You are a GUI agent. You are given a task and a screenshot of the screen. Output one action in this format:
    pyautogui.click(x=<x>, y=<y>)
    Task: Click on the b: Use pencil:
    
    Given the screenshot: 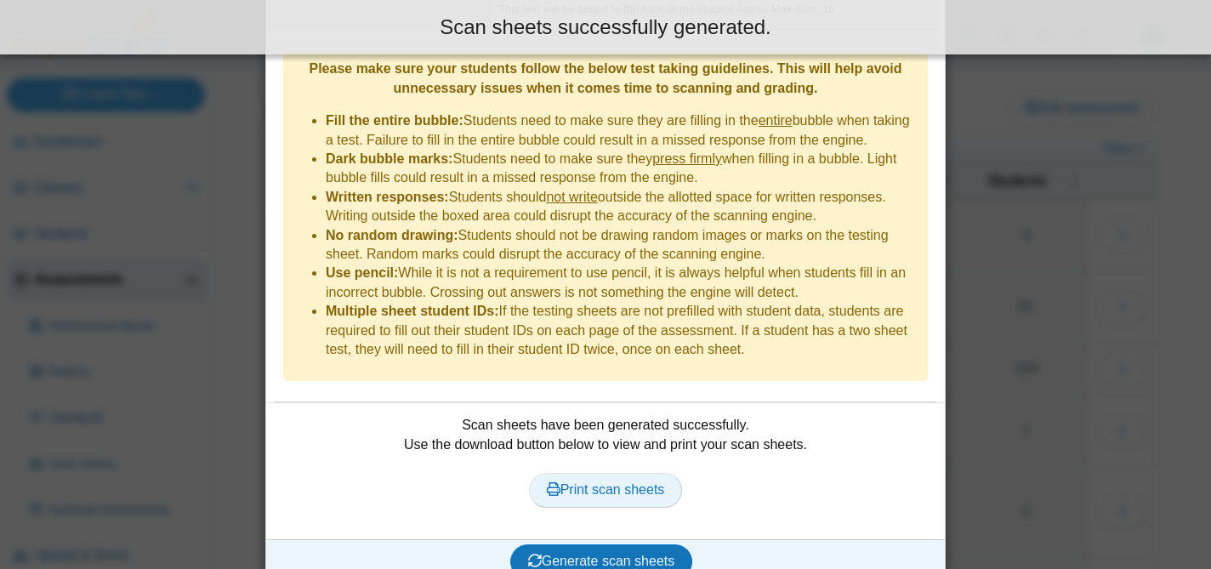 What is the action you would take?
    pyautogui.click(x=361, y=272)
    